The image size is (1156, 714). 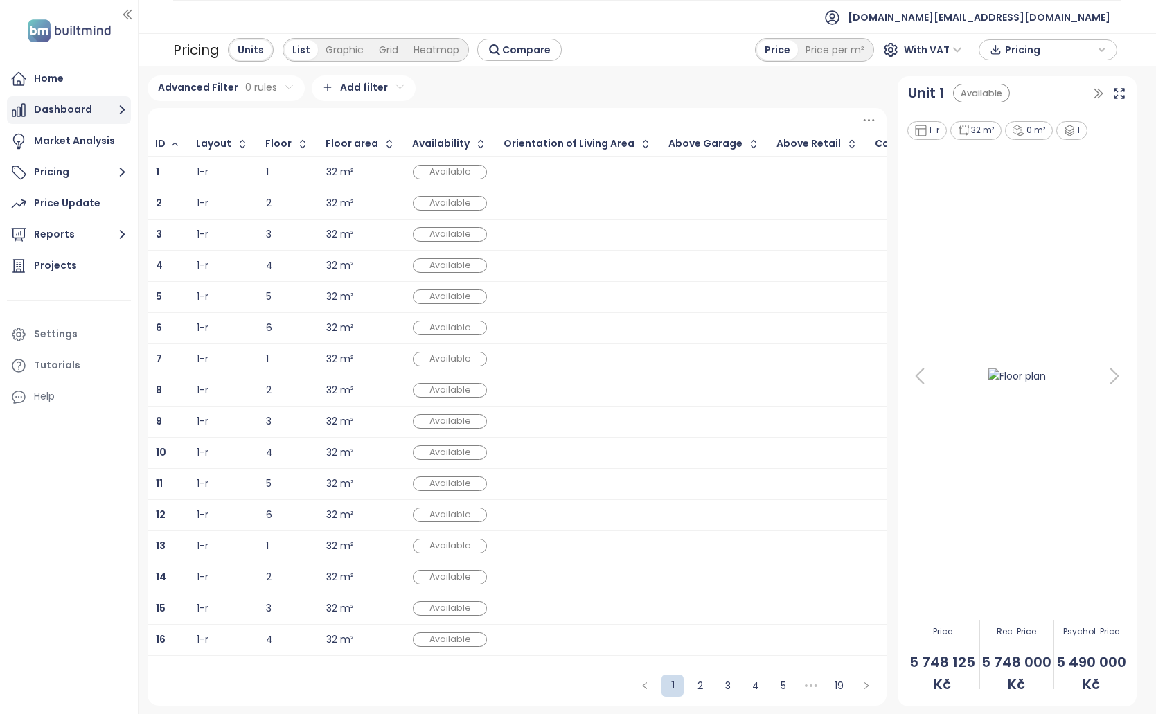 I want to click on span: 0 rules, so click(x=261, y=87).